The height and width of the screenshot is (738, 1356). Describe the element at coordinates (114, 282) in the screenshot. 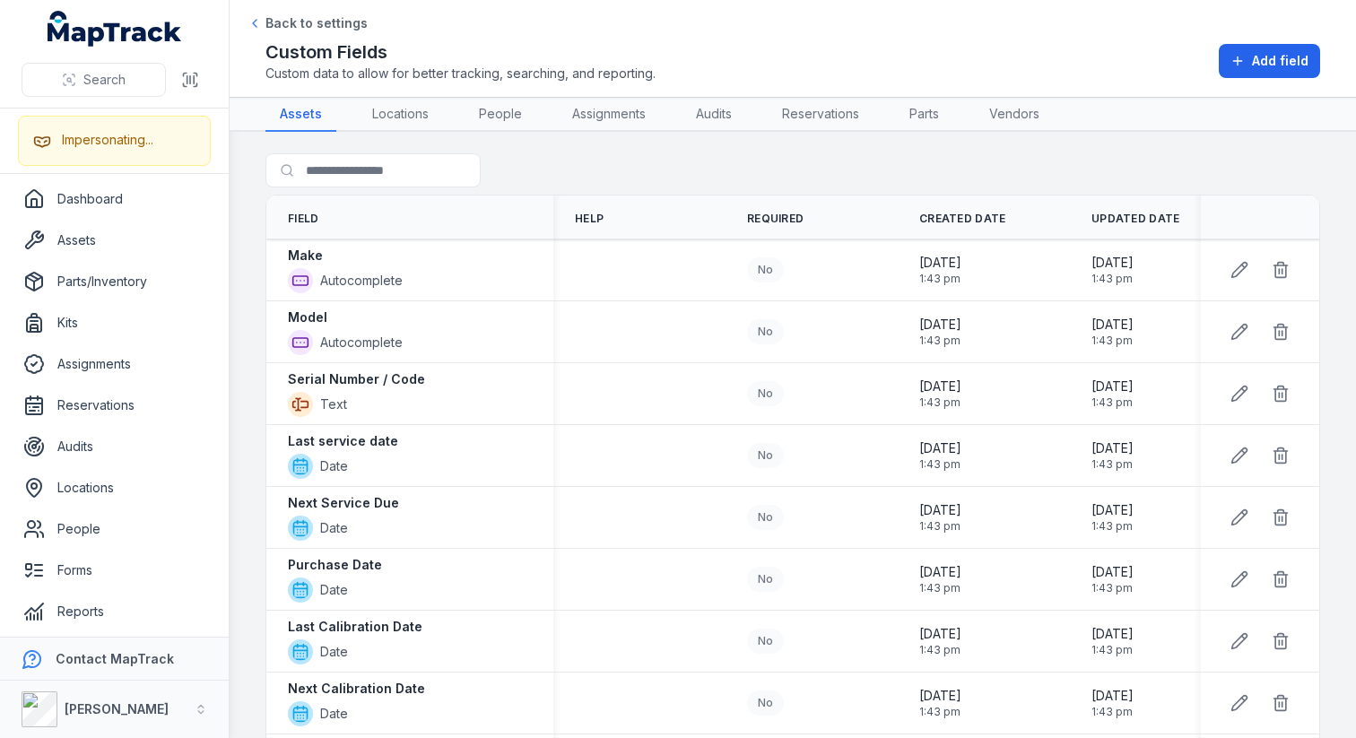

I see `a: Parts/Inventory` at that location.